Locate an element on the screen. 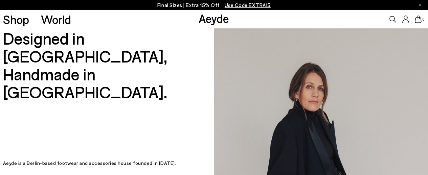 This screenshot has height=175, width=428. p: Final Sizes | Extra 15% Off is located at coordinates (214, 5).